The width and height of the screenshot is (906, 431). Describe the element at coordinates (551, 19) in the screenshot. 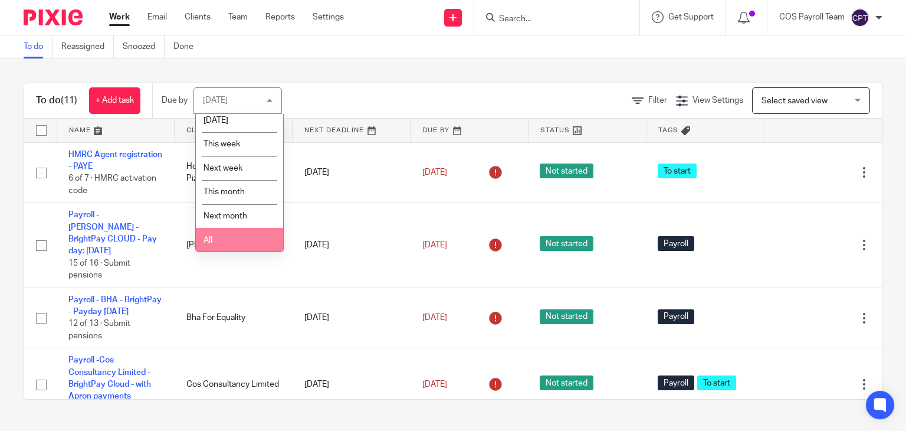

I see `input: Search` at that location.